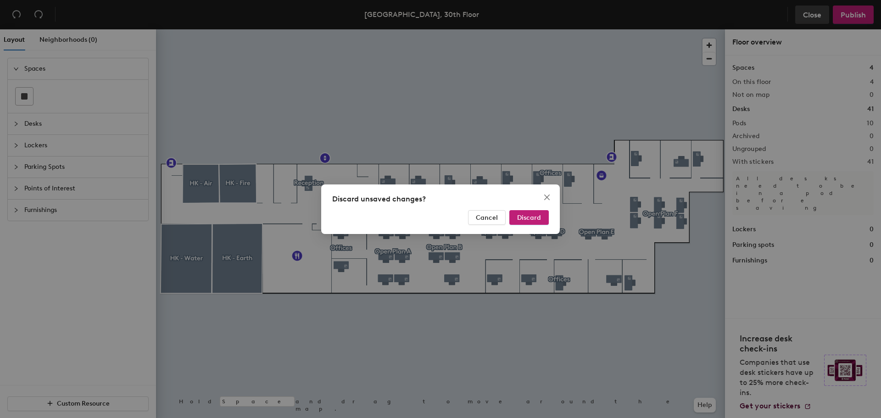 The height and width of the screenshot is (418, 881). What do you see at coordinates (547, 197) in the screenshot?
I see `button: Close` at bounding box center [547, 197].